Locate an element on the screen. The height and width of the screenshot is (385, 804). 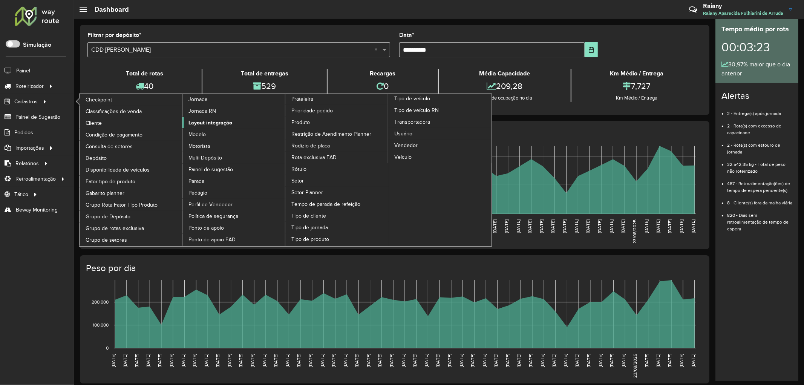
a: Rodízio de placa is located at coordinates (337, 146).